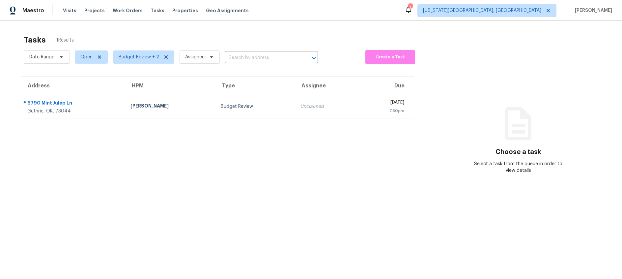 This screenshot has height=279, width=622. Describe the element at coordinates (255, 86) in the screenshot. I see `th: Type` at that location.